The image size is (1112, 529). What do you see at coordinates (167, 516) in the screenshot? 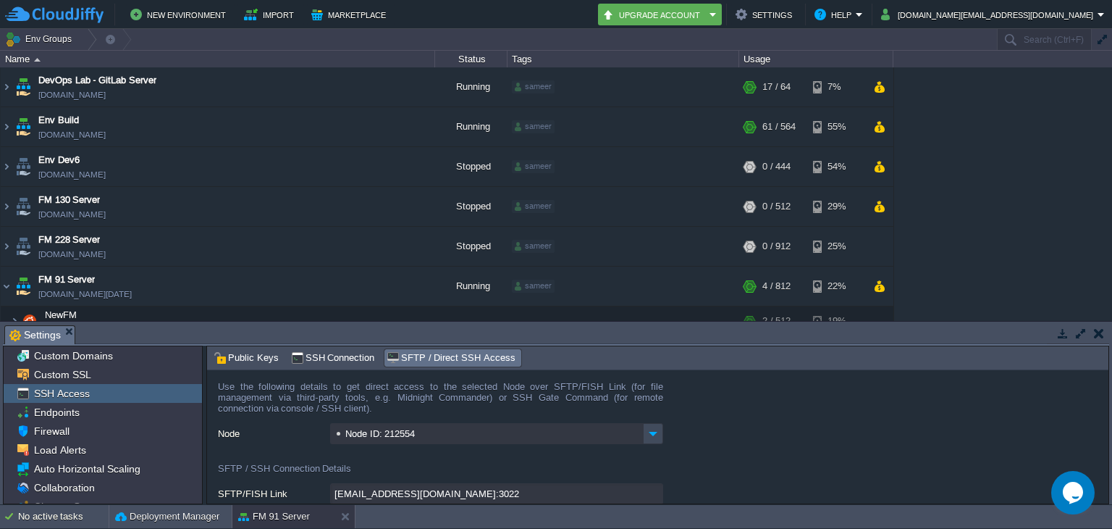
I see `button: Deployment Manager` at bounding box center [167, 516].